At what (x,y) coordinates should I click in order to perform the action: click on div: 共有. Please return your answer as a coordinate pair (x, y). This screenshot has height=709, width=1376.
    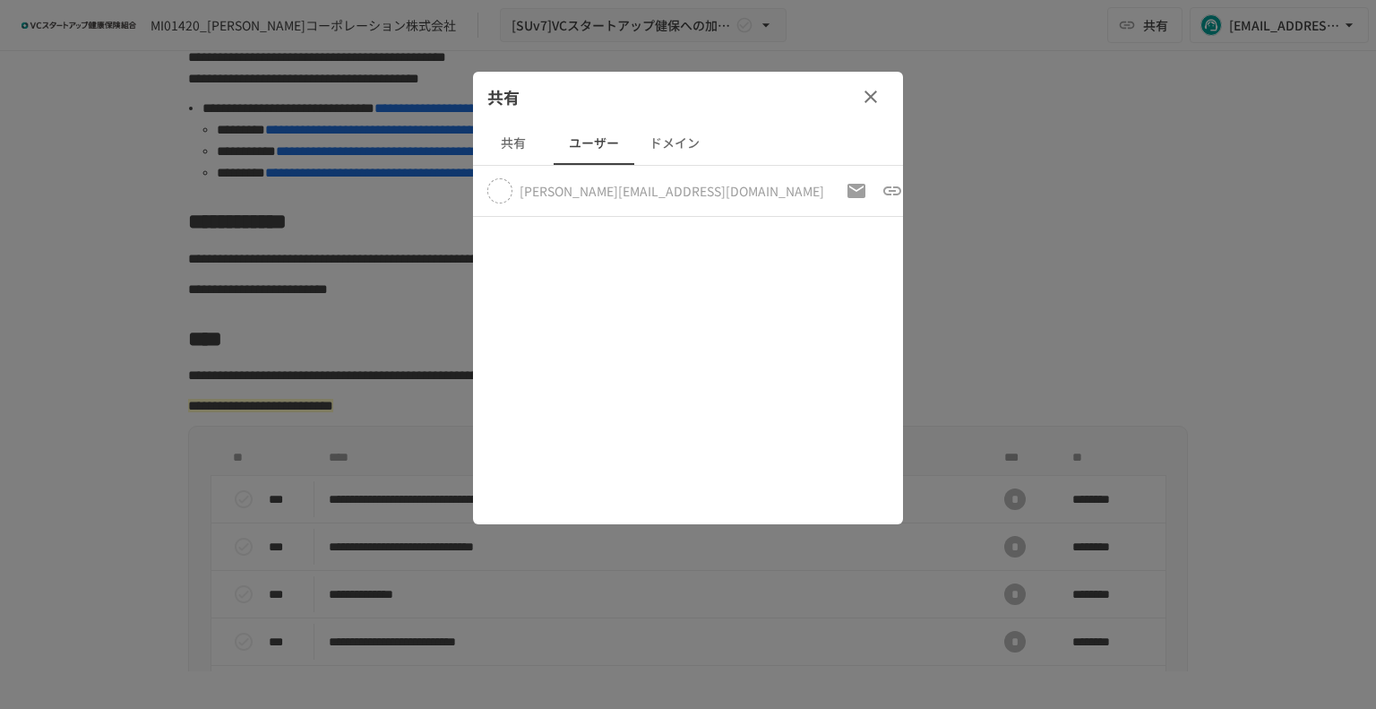
    Looking at the image, I should click on (688, 97).